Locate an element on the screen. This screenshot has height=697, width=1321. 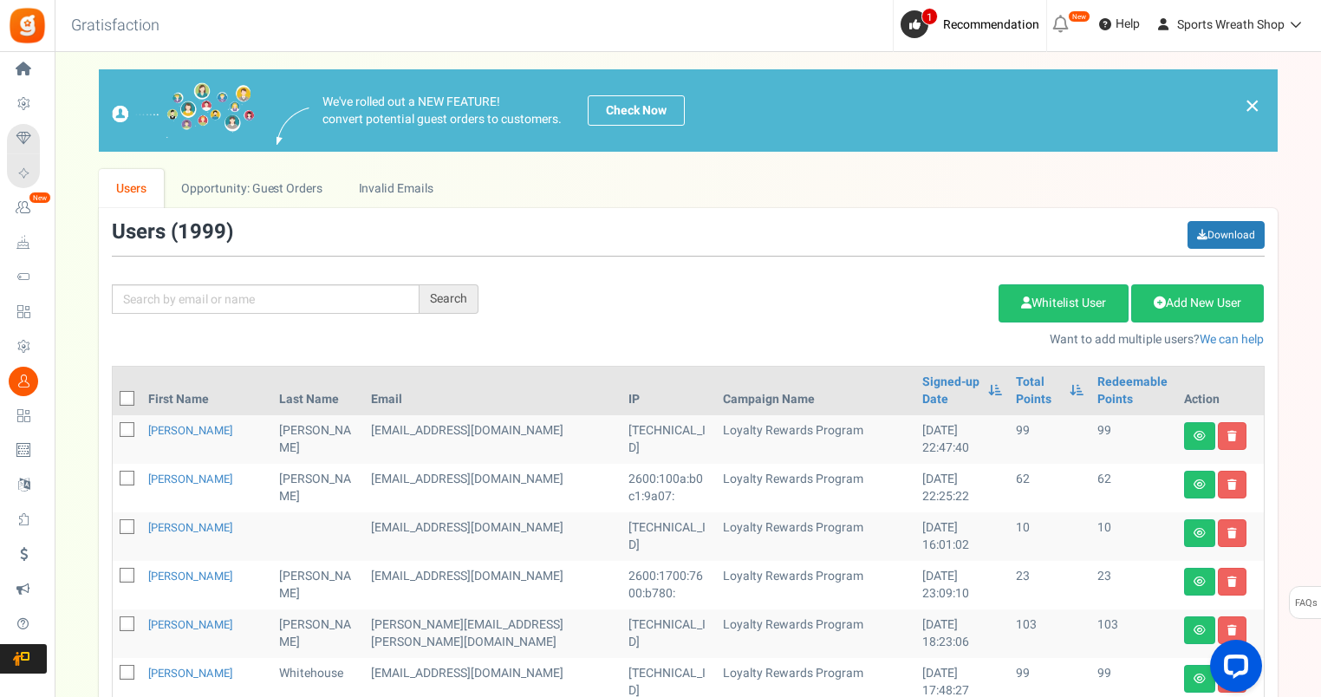
p: Want to add multiple users? is located at coordinates (884, 340).